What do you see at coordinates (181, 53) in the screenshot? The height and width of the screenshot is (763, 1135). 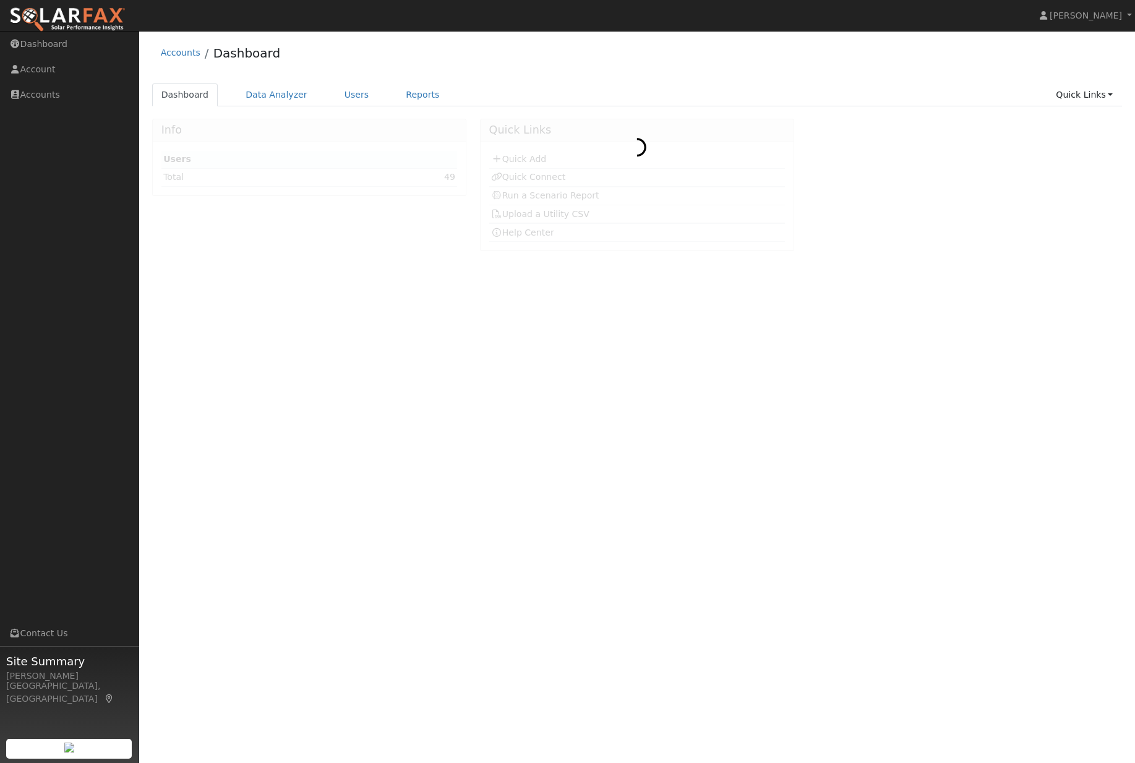 I see `a: Accounts` at bounding box center [181, 53].